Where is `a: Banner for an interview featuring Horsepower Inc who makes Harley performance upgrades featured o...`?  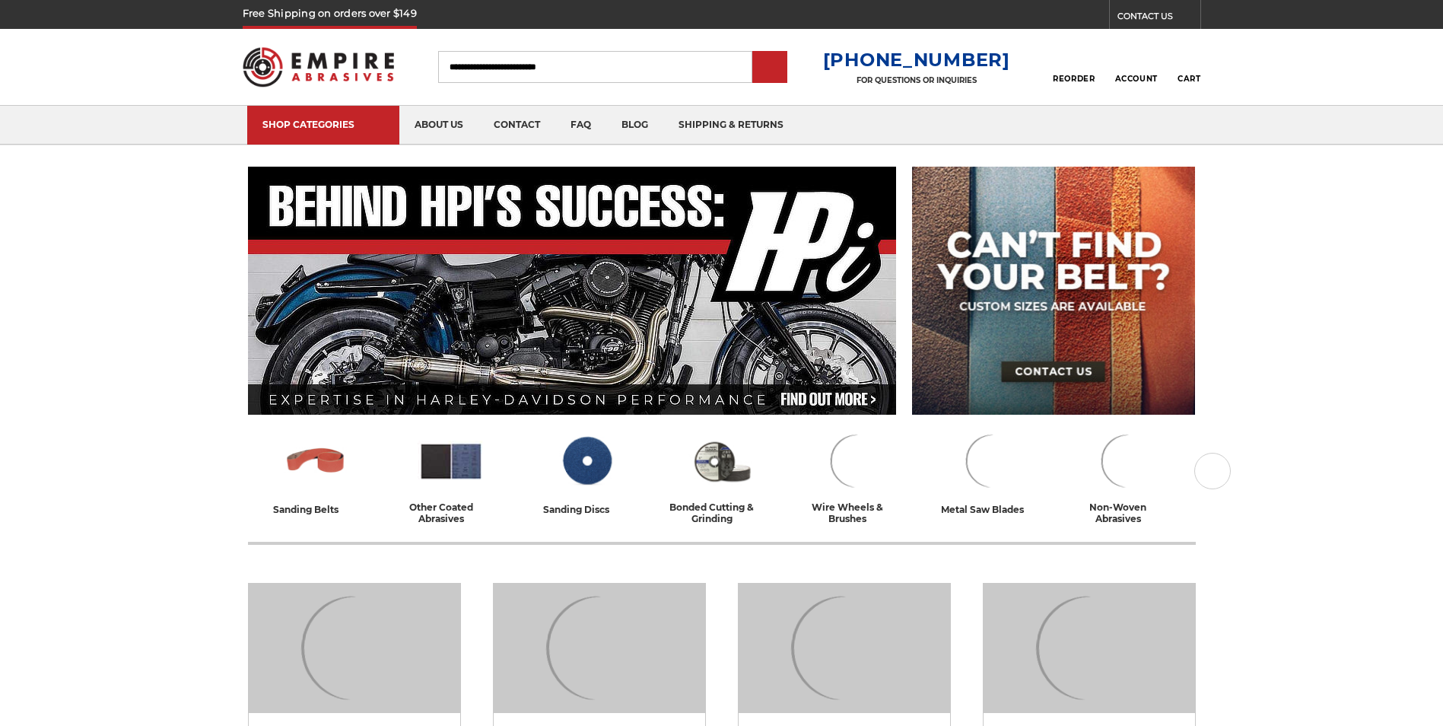 a: Banner for an interview featuring Horsepower Inc who makes Harley performance upgrades featured o... is located at coordinates (572, 291).